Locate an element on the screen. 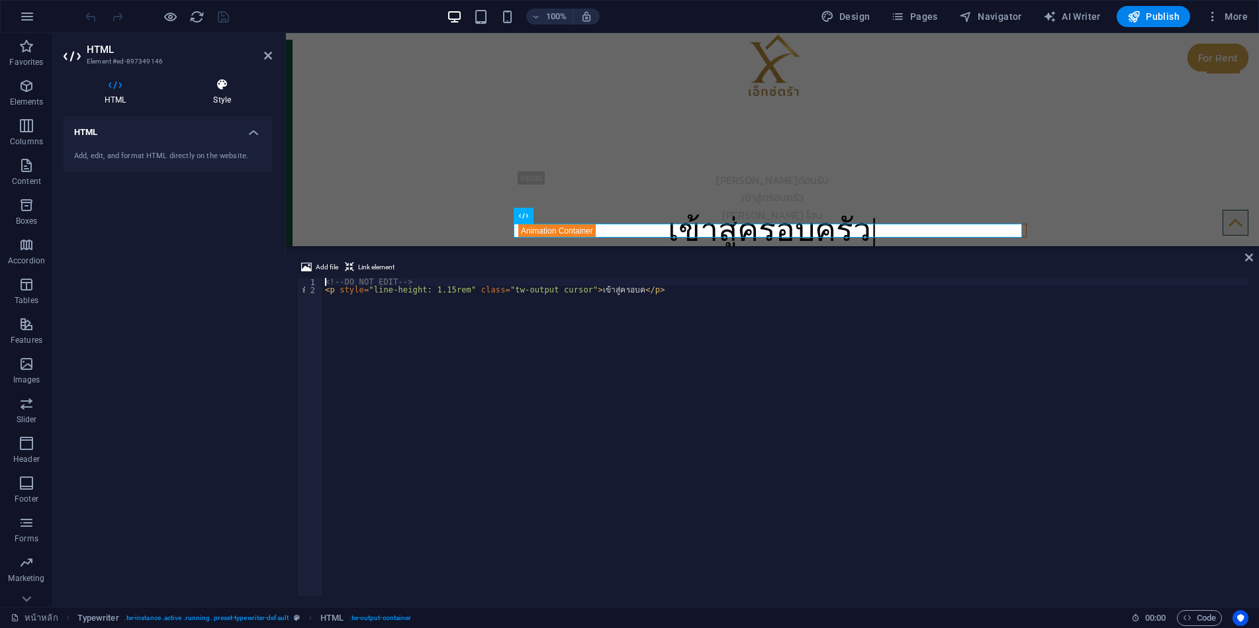  p: Footer is located at coordinates (26, 499).